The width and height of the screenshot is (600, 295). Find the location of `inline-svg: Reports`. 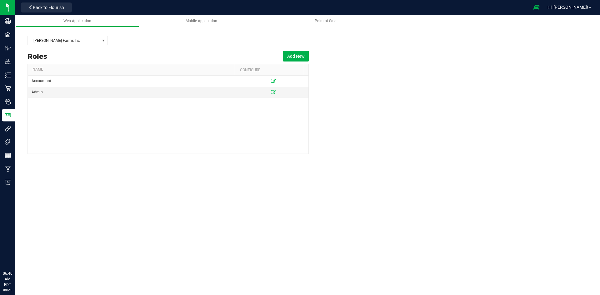

inline-svg: Reports is located at coordinates (8, 156).